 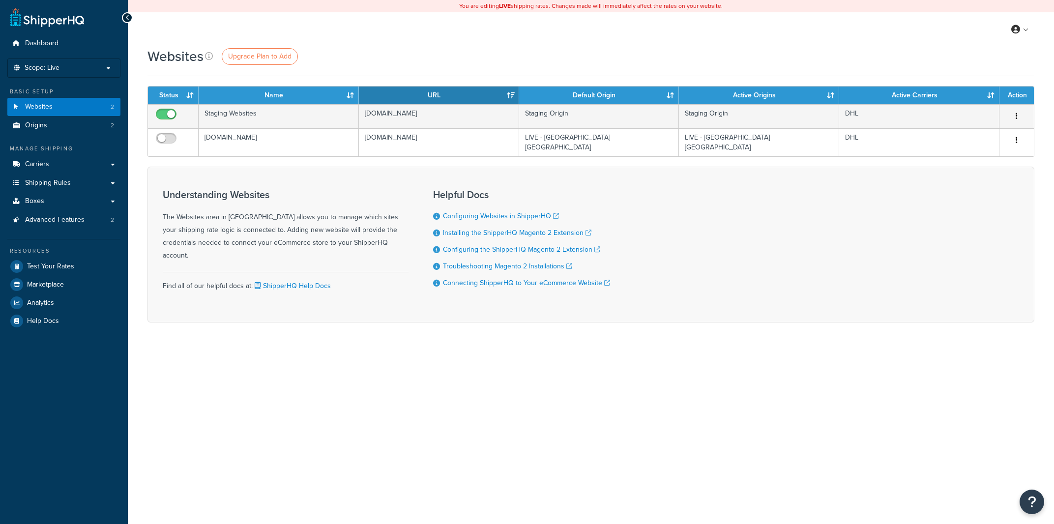 What do you see at coordinates (64, 107) in the screenshot?
I see `a: Websites 2` at bounding box center [64, 107].